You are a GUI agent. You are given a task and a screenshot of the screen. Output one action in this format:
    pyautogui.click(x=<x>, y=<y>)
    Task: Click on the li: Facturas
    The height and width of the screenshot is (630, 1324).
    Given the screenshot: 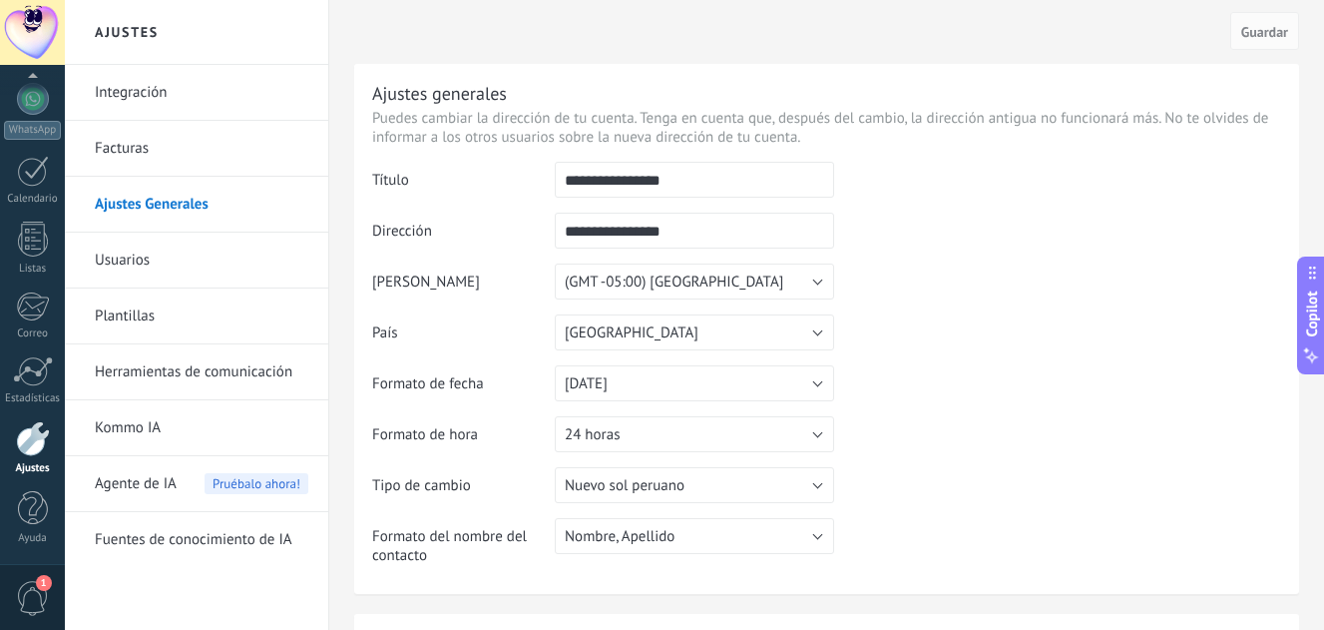 What is the action you would take?
    pyautogui.click(x=197, y=149)
    